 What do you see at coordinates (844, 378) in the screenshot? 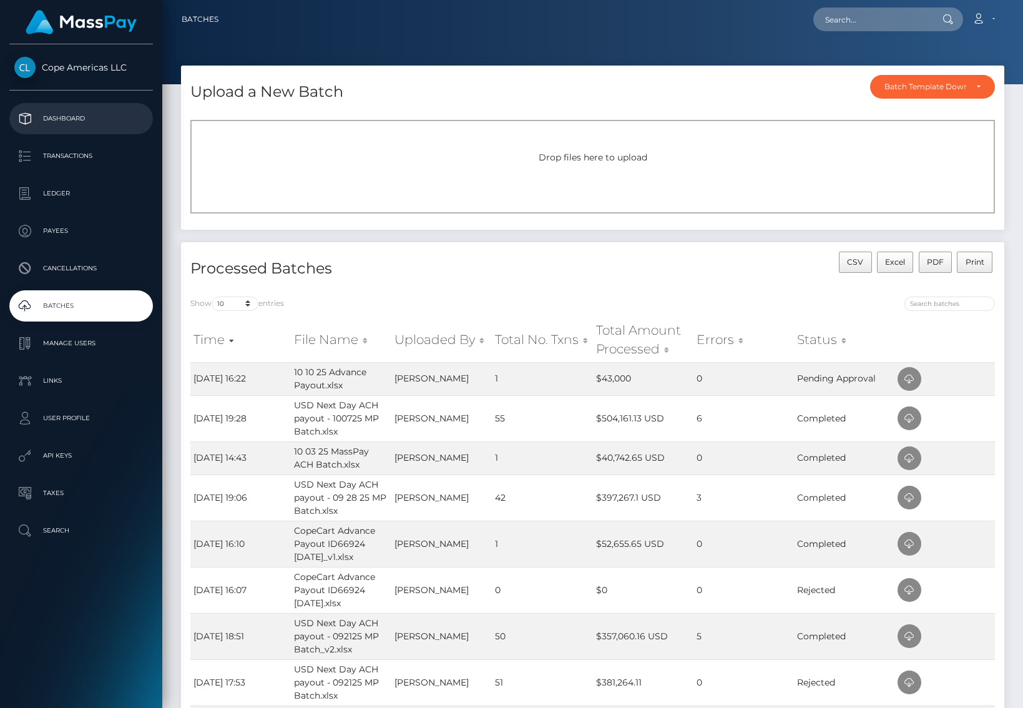
I see `td: Pending Approval` at bounding box center [844, 378].